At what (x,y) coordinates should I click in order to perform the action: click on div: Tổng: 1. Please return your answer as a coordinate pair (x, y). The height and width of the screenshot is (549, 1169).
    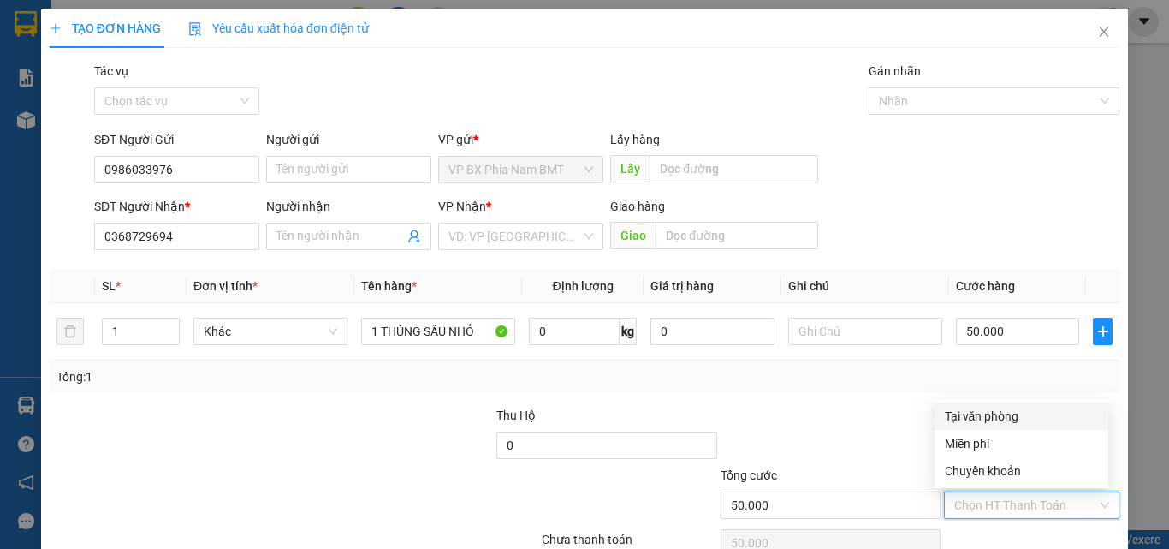
    Looking at the image, I should click on (254, 377).